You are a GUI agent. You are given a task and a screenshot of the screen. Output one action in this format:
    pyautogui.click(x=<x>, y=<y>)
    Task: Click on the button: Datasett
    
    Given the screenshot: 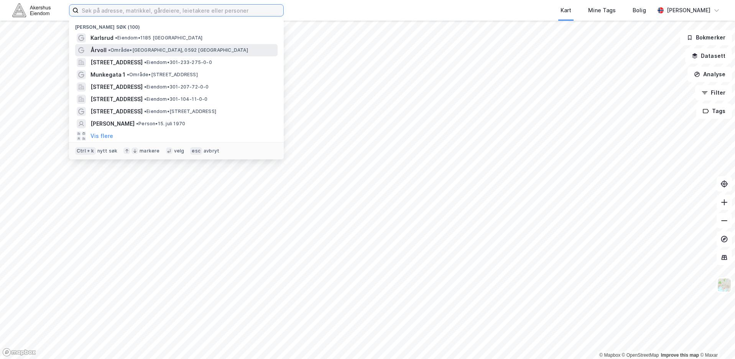 What is the action you would take?
    pyautogui.click(x=709, y=56)
    